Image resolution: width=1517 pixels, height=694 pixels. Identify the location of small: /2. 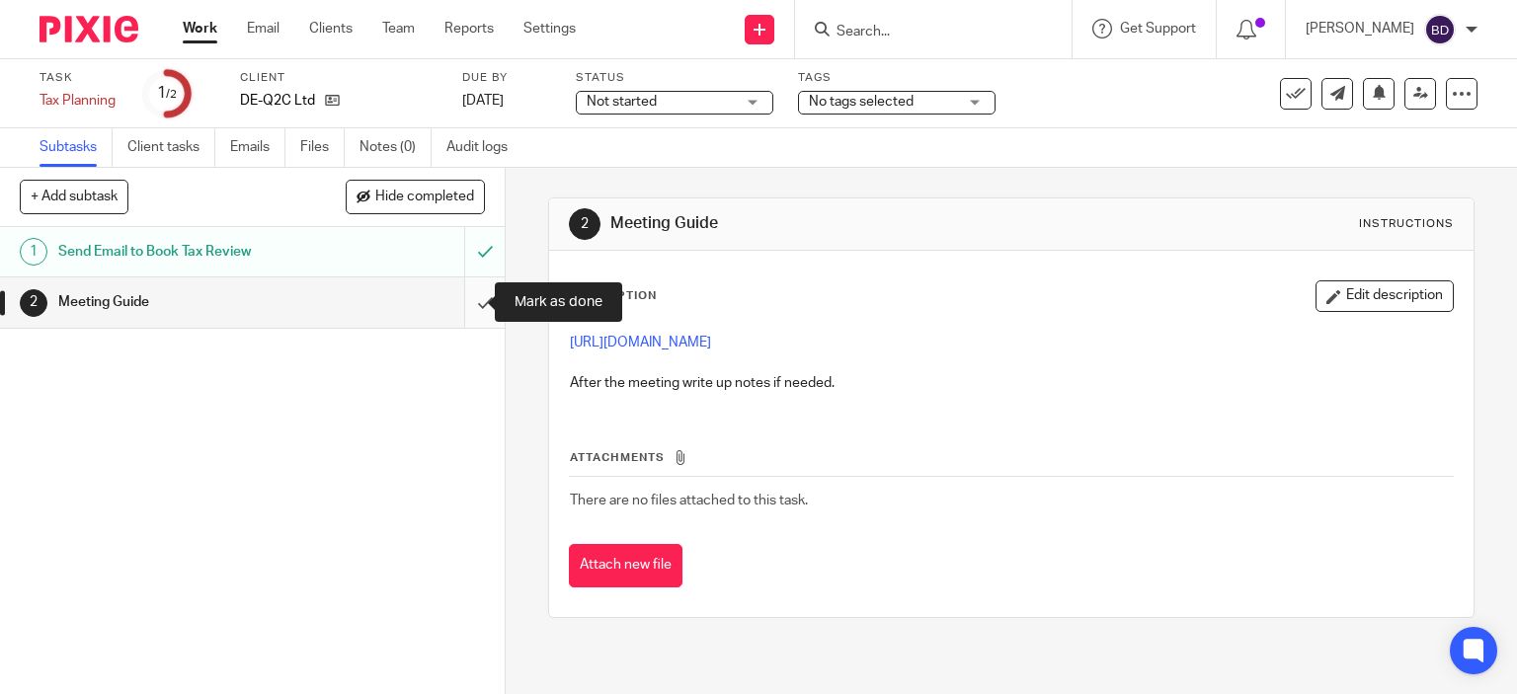
(171, 94).